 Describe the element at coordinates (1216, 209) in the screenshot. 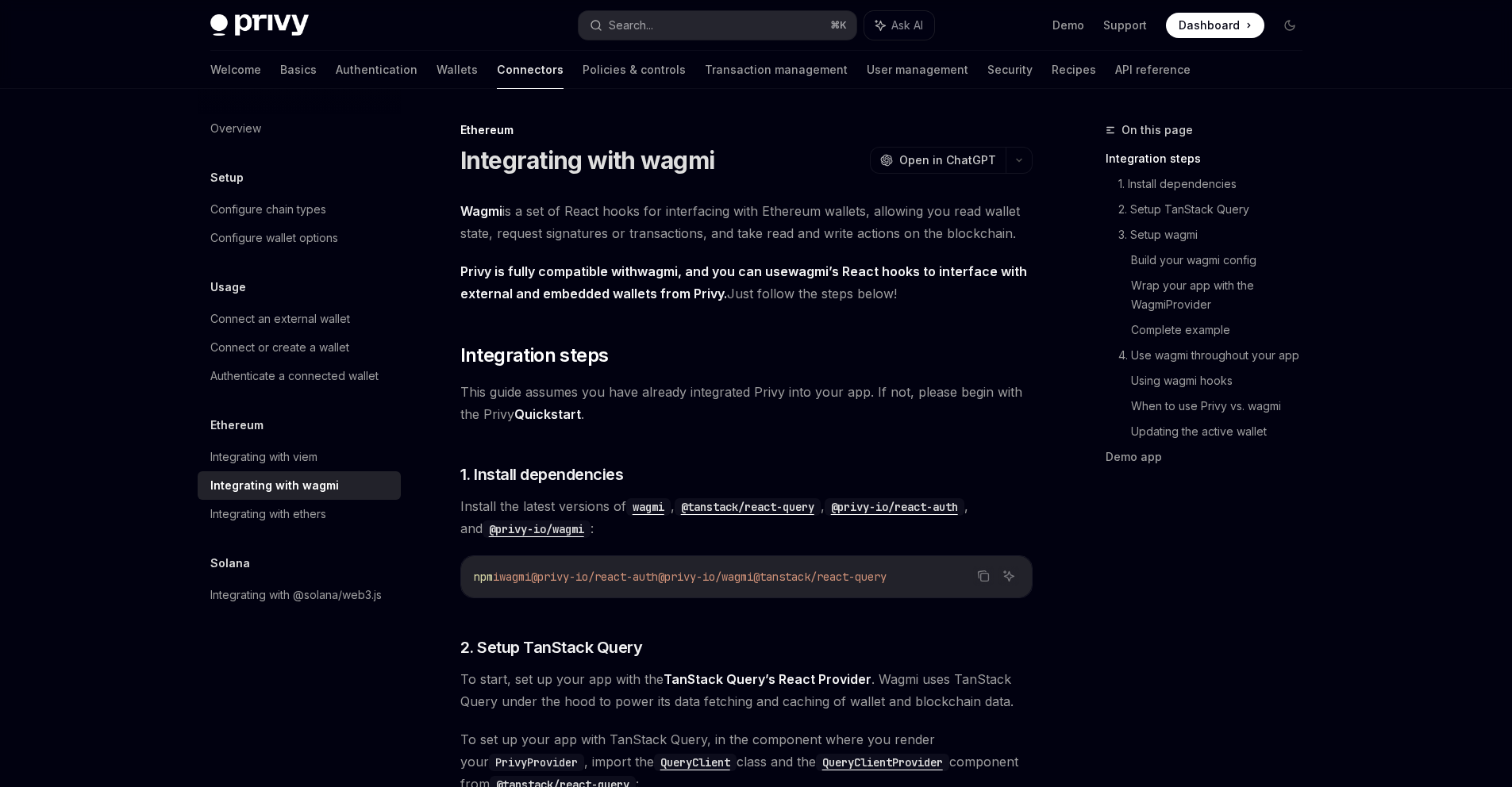

I see `a: 2. Setup TanStack Query` at that location.